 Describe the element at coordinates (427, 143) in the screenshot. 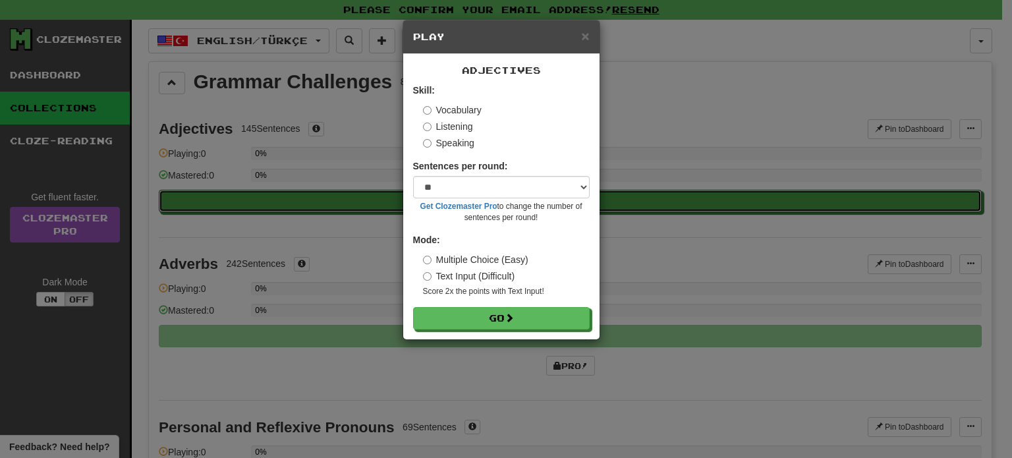

I see `input: Speaking` at that location.